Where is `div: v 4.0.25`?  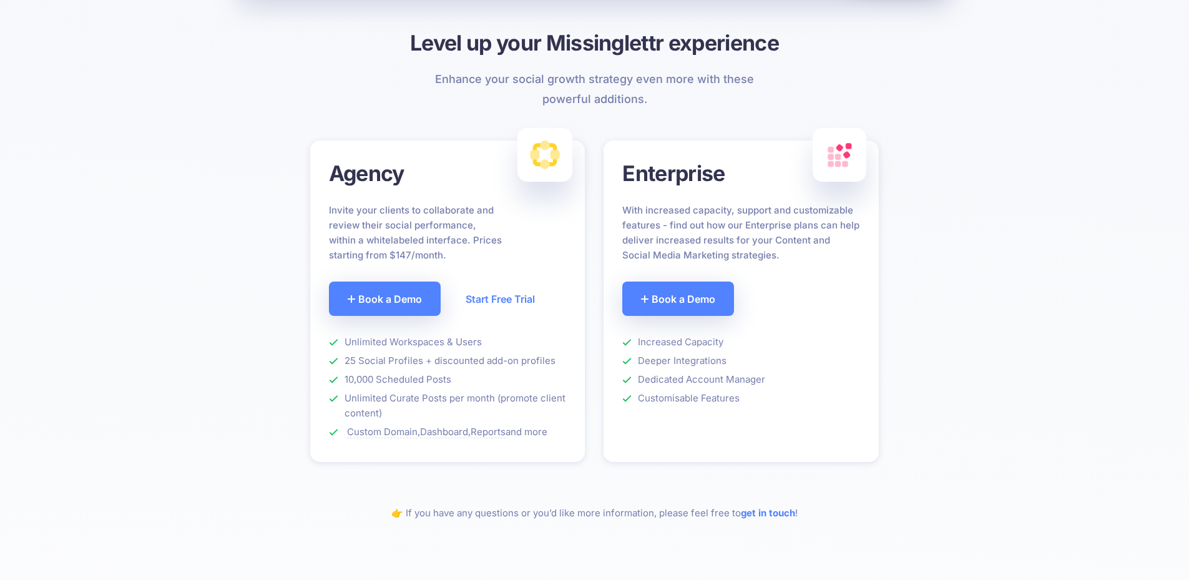 div: v 4.0.25 is located at coordinates (48, 25).